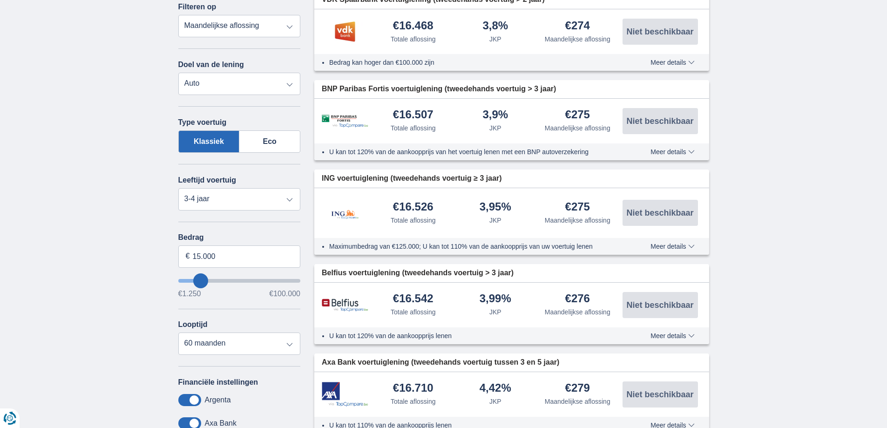 This screenshot has width=887, height=428. I want to click on img: product.pl.alt ING, so click(345, 213).